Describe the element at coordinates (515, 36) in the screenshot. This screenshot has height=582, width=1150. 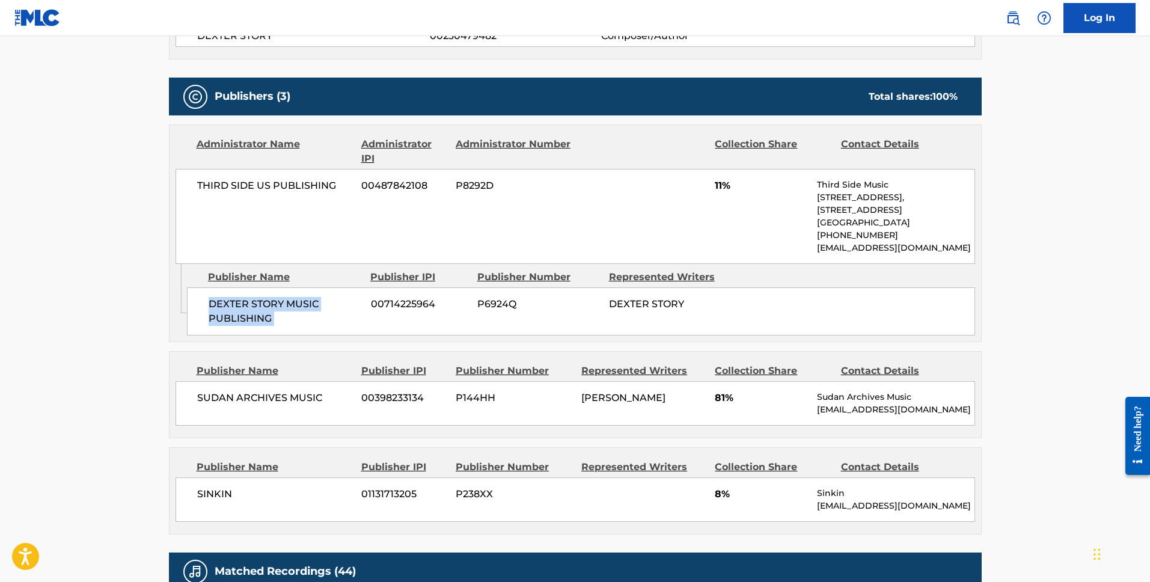
I see `span: 00230479482` at that location.